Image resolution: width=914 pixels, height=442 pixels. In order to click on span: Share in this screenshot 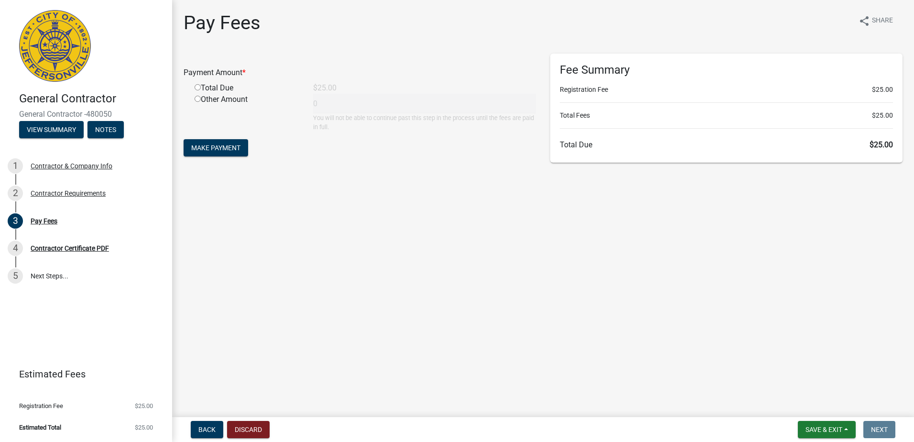, I will do `click(883, 21)`.